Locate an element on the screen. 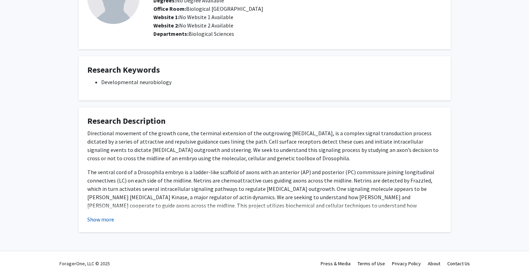  li: Developmental neurobiology is located at coordinates (271, 82).